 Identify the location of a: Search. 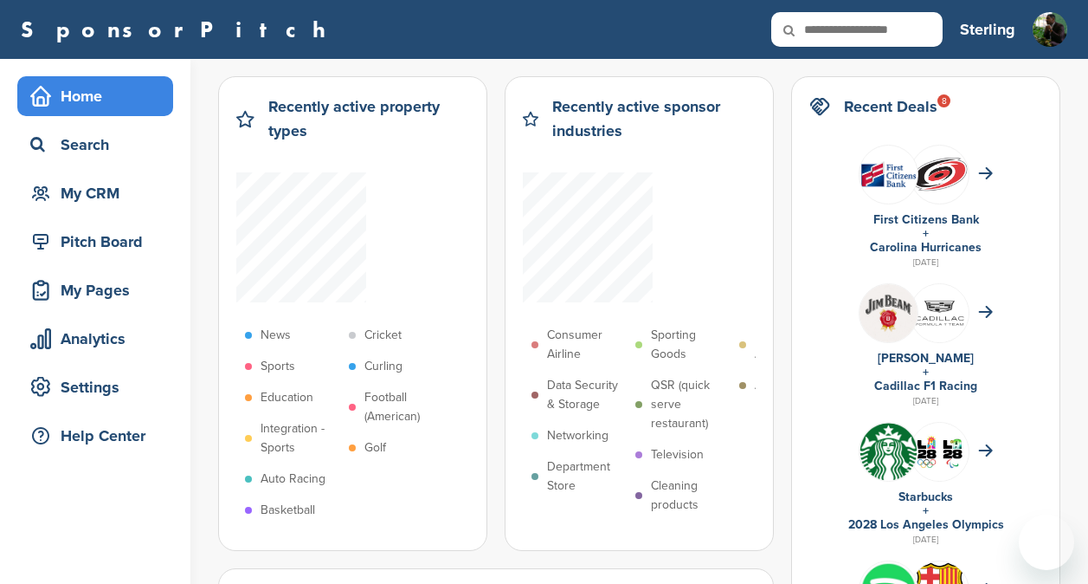
(95, 145).